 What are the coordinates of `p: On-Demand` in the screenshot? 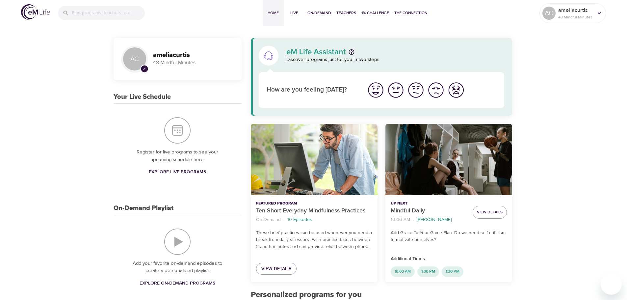 It's located at (268, 220).